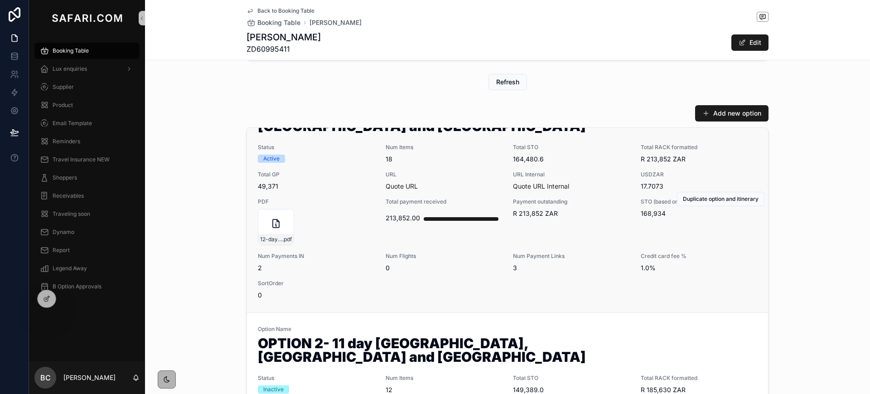  I want to click on a: Quote URL, so click(402, 186).